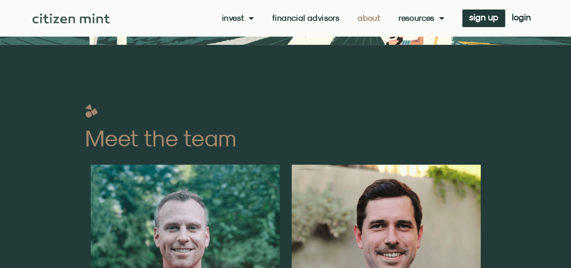 Image resolution: width=571 pixels, height=268 pixels. Describe the element at coordinates (369, 18) in the screenshot. I see `a: About` at that location.